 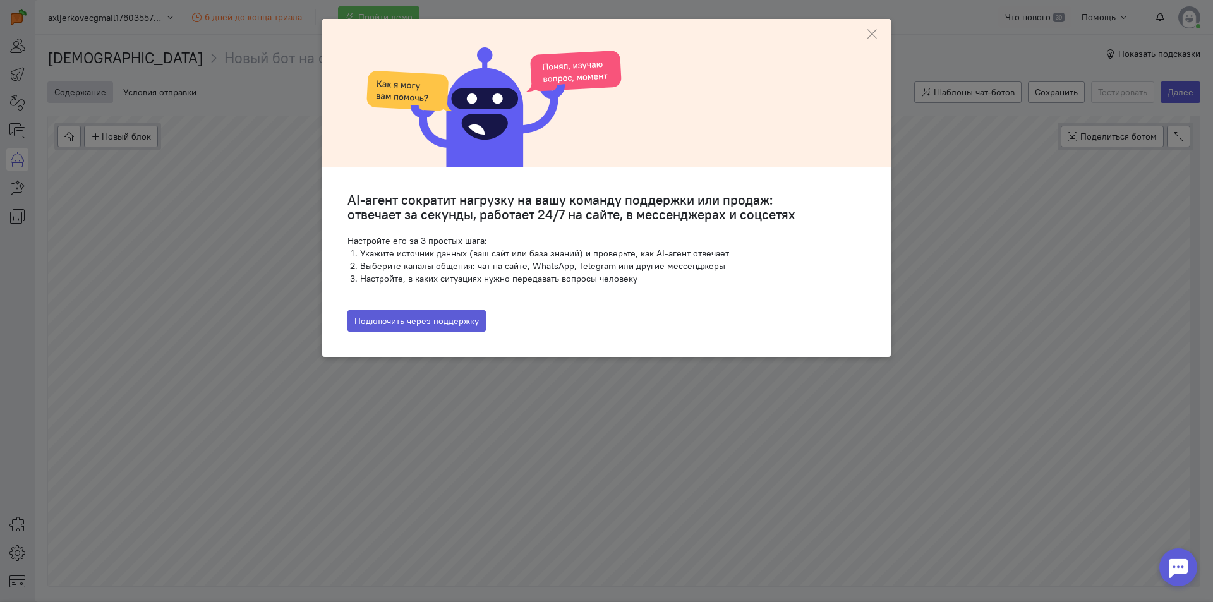 I want to click on li: Выберите каналы общения: чат на сайте, WhatsApp, Telegram или другие мессенджеры, so click(x=613, y=266).